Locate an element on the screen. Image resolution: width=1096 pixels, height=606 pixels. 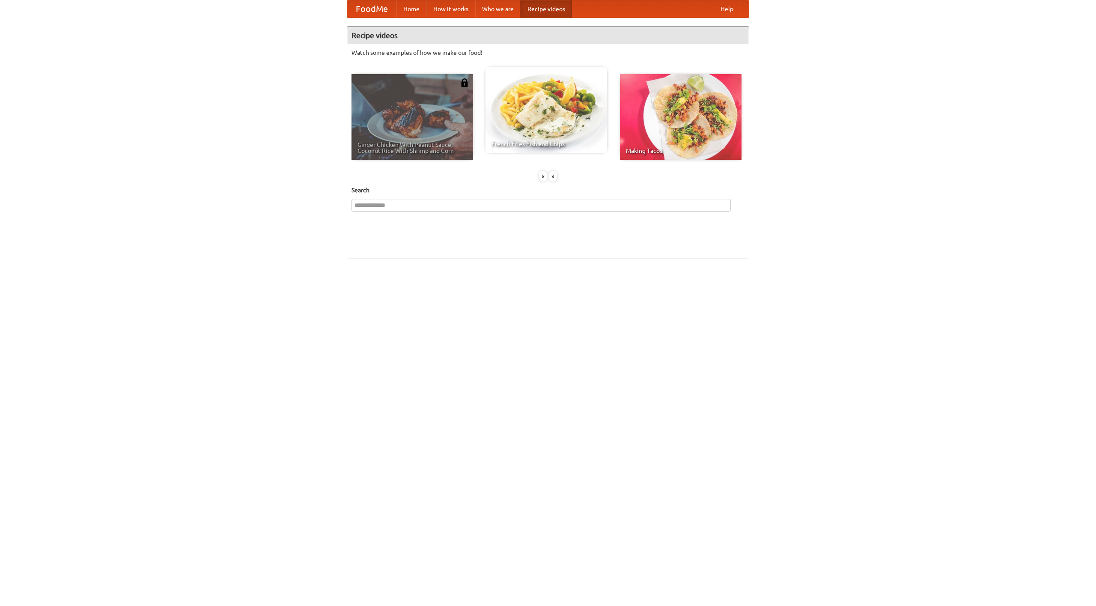
h5: Search is located at coordinates (548, 190).